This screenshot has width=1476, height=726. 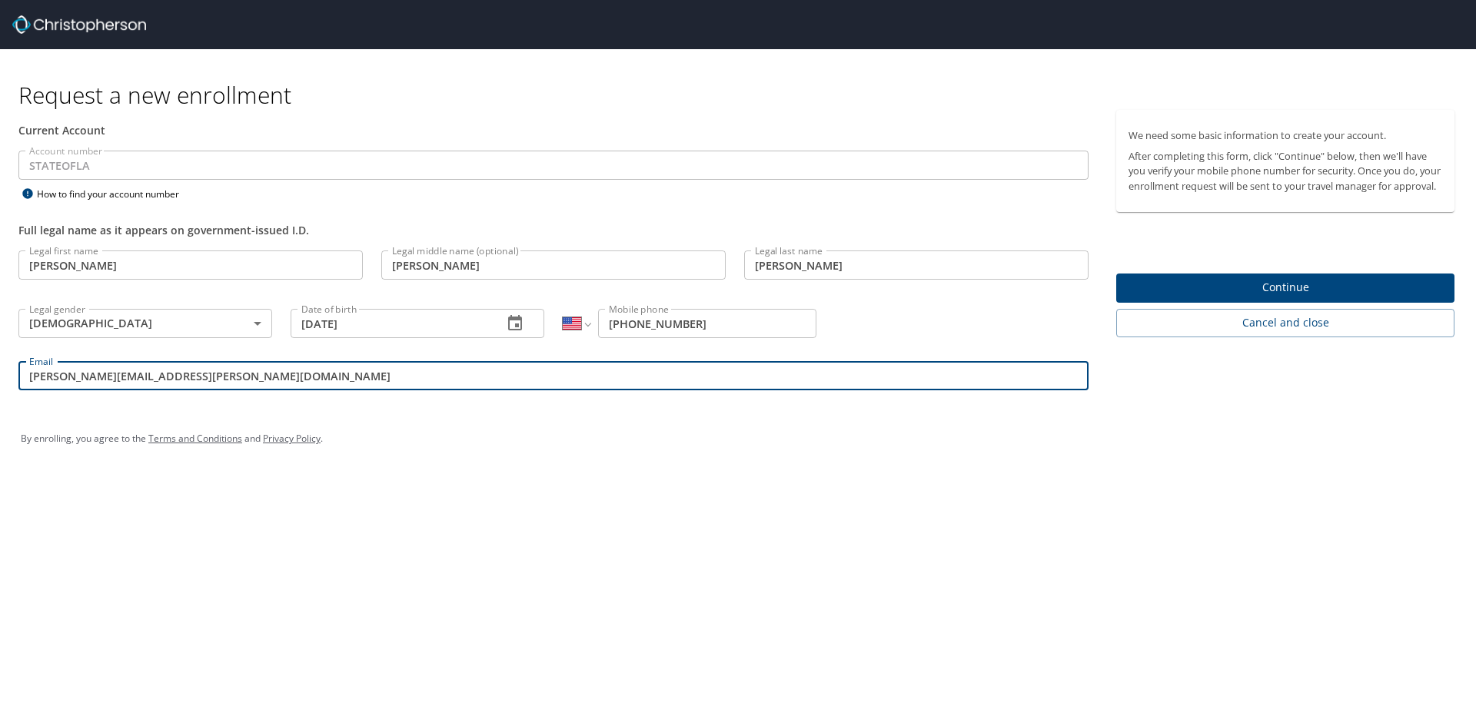 I want to click on span: Continue, so click(x=1285, y=288).